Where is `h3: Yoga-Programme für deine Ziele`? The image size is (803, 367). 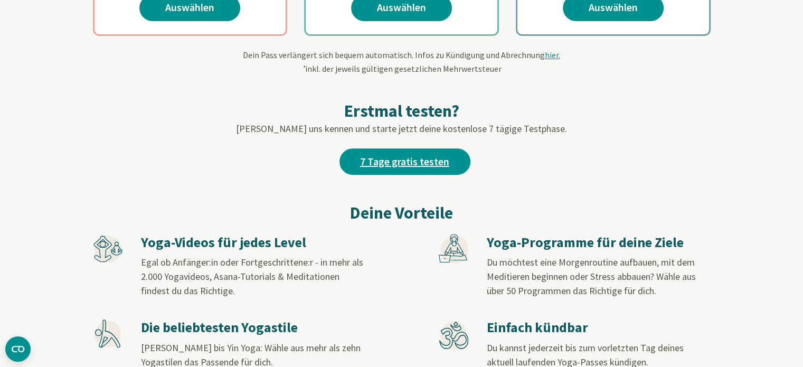 h3: Yoga-Programme für deine Ziele is located at coordinates (598, 242).